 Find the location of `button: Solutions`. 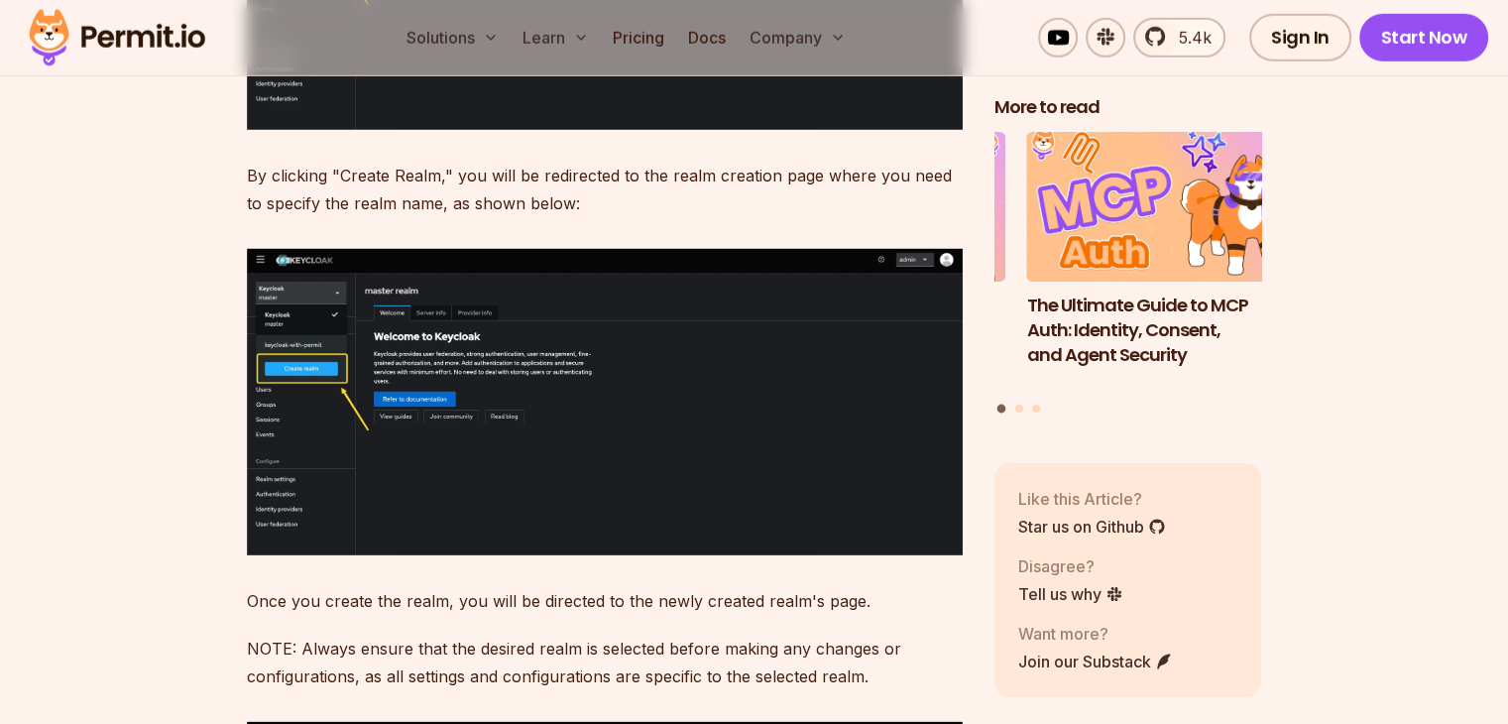

button: Solutions is located at coordinates (452, 38).